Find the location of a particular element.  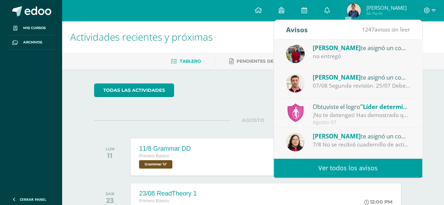

a: todas las Actividades is located at coordinates (134, 90).